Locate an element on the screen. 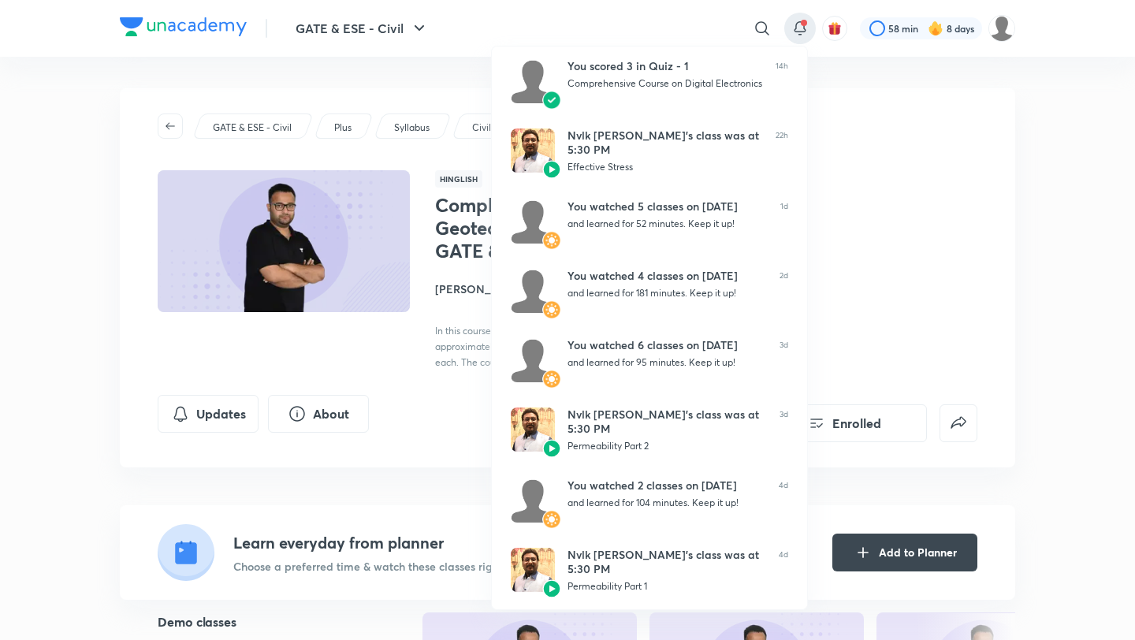  span: 2d is located at coordinates (783, 291).